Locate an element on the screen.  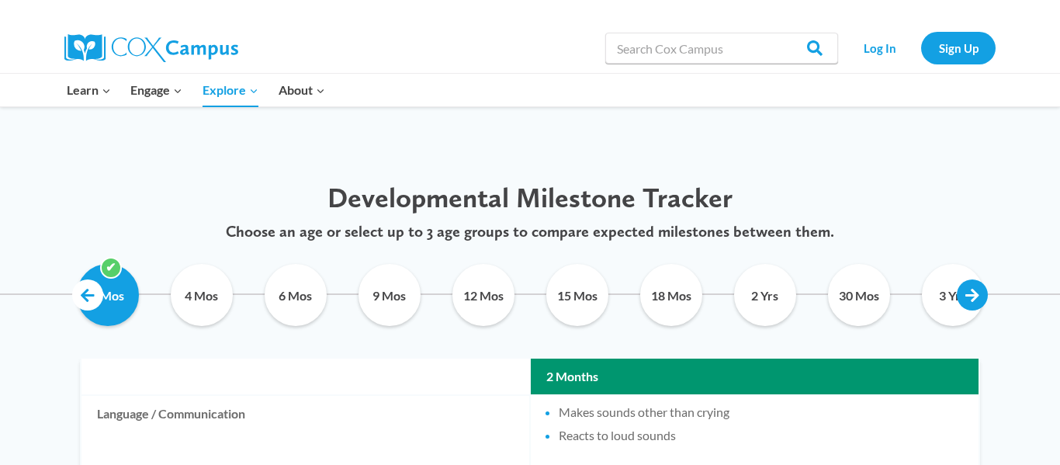
nav: Primary Navigation is located at coordinates (196, 90).